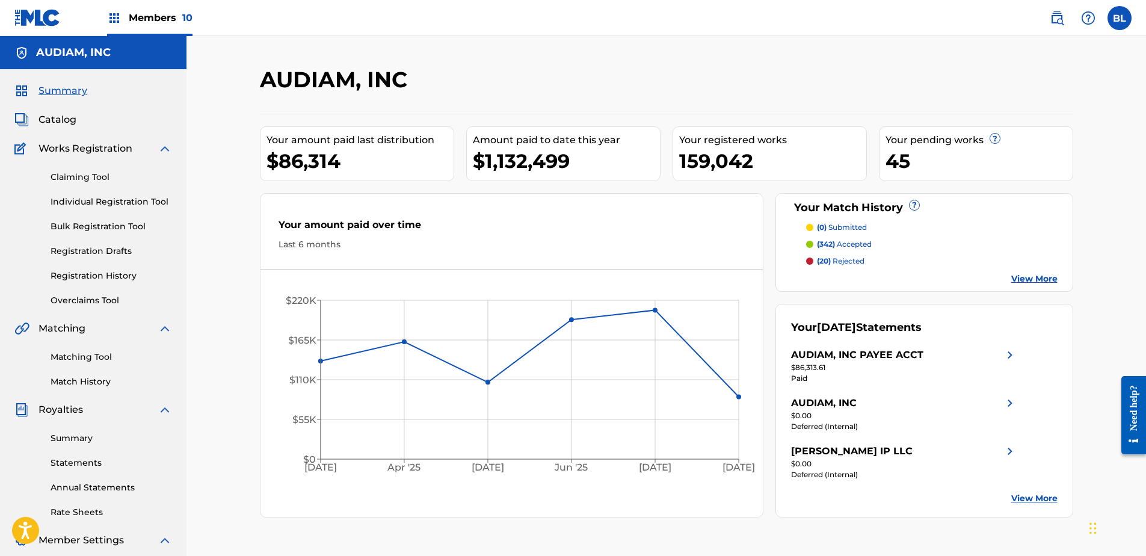 Image resolution: width=1146 pixels, height=556 pixels. What do you see at coordinates (22, 149) in the screenshot?
I see `img: Works Registration` at bounding box center [22, 149].